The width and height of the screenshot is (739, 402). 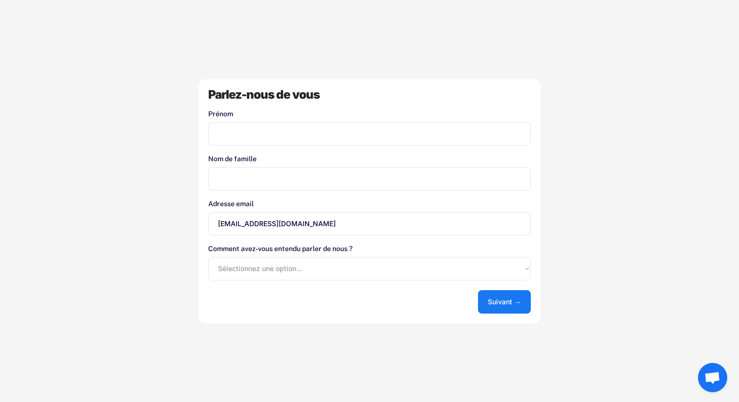 I want to click on font: Suivant →, so click(x=504, y=302).